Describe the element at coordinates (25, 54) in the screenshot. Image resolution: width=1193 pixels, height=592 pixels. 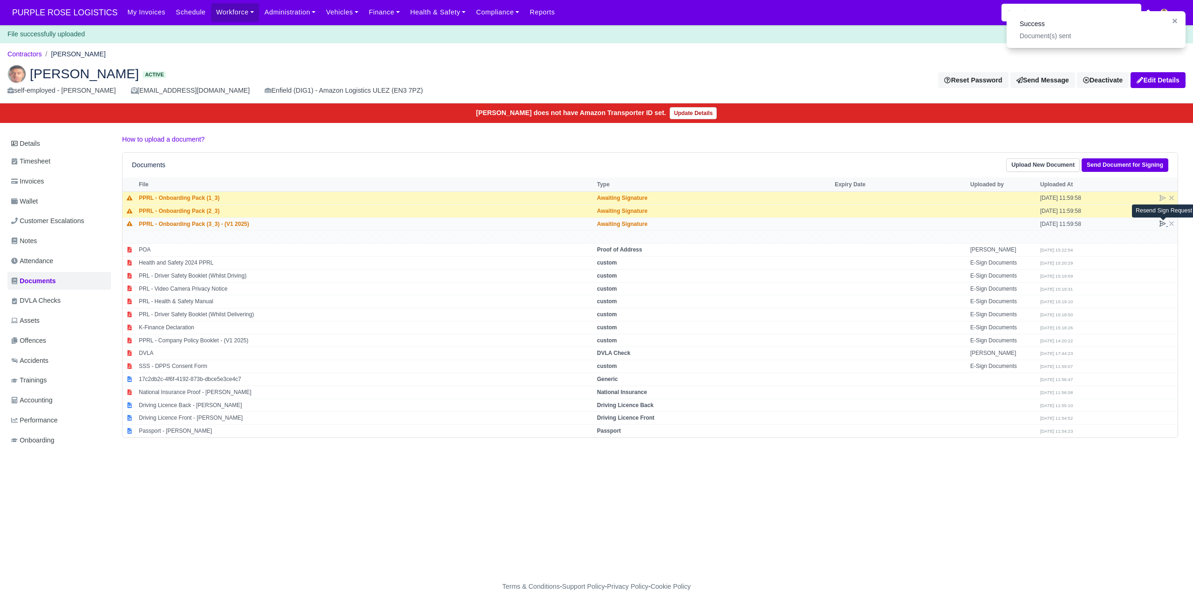
I see `a: Contractors` at that location.